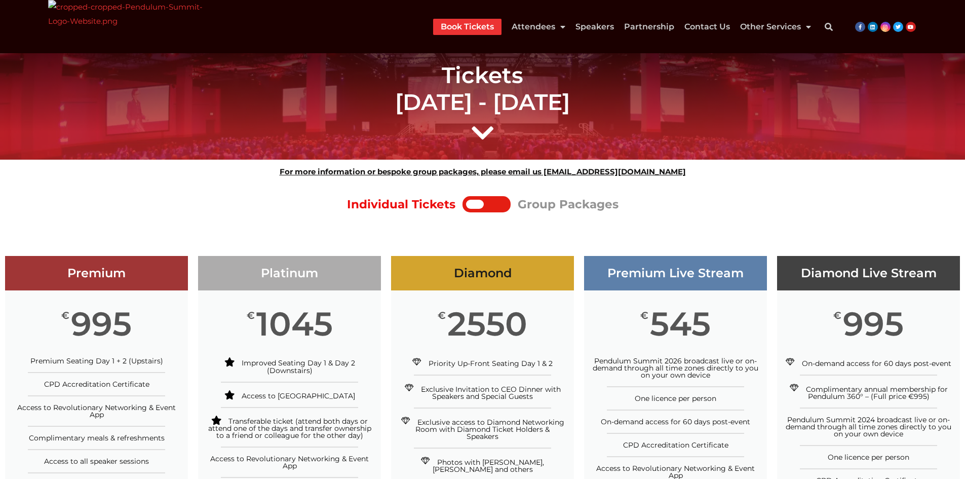 The height and width of the screenshot is (479, 965). Describe the element at coordinates (568, 204) in the screenshot. I see `div: Group Packages` at that location.